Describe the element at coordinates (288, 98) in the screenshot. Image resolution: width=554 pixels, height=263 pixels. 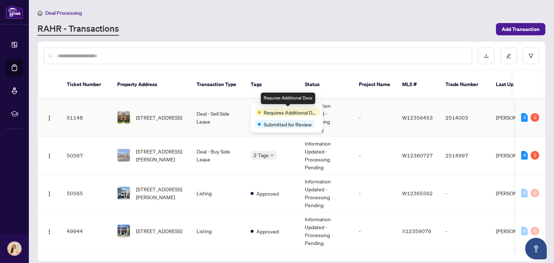
I see `div: Requires Additional Docs` at that location.